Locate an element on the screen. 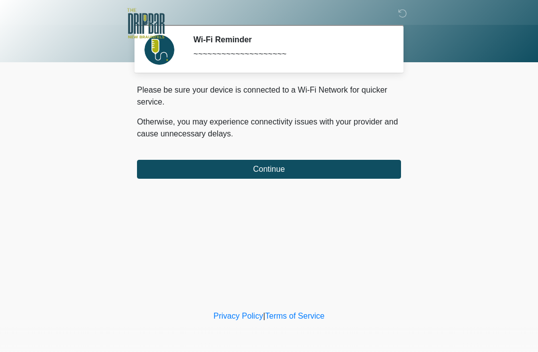 The image size is (538, 352). img: The DRIPBaR - New Braunfels Logo is located at coordinates (146, 23).